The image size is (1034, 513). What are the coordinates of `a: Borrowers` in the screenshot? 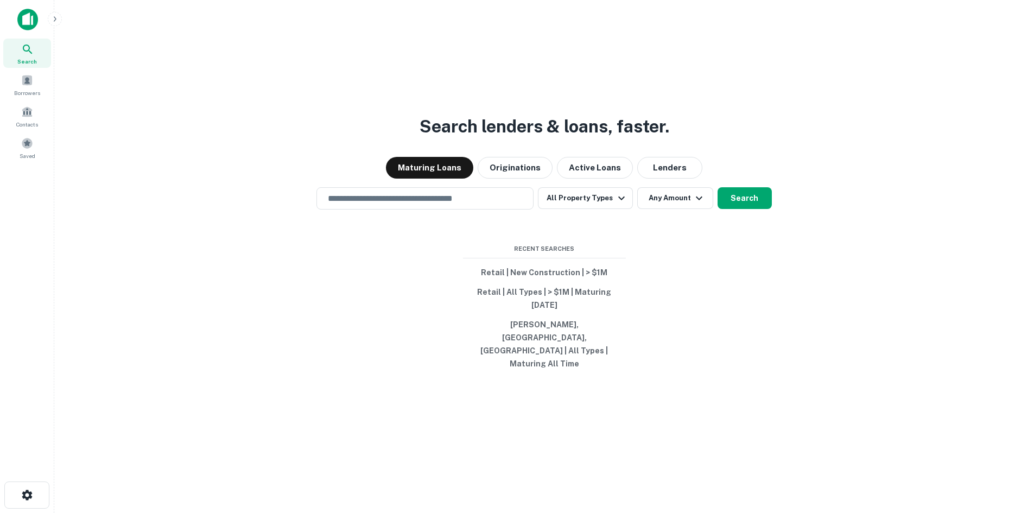 It's located at (27, 85).